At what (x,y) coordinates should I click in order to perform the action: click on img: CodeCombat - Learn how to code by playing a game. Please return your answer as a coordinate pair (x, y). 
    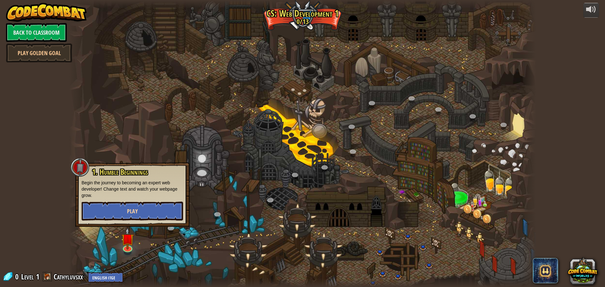
    Looking at the image, I should click on (46, 12).